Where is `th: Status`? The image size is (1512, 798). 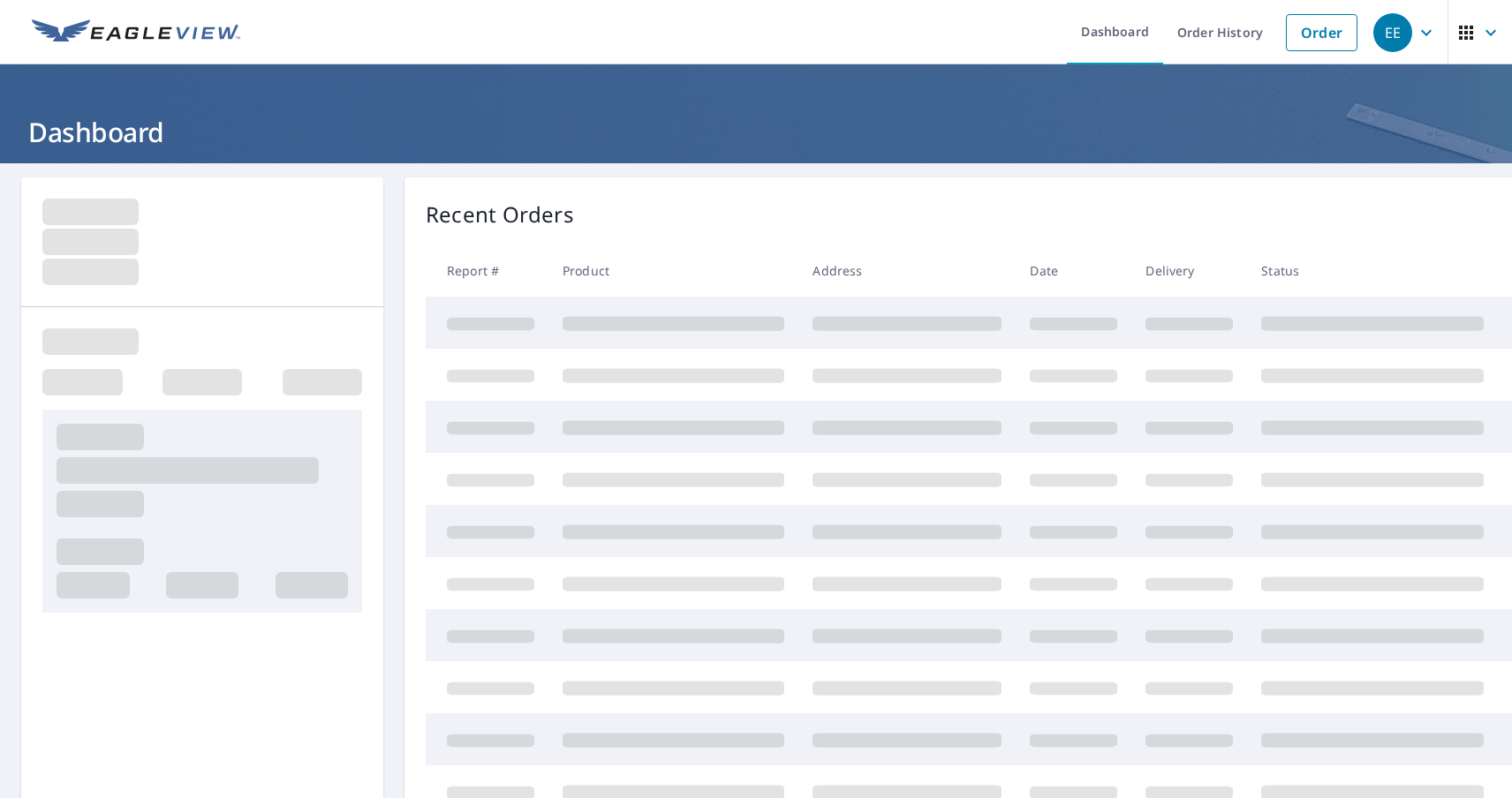
th: Status is located at coordinates (1373, 271).